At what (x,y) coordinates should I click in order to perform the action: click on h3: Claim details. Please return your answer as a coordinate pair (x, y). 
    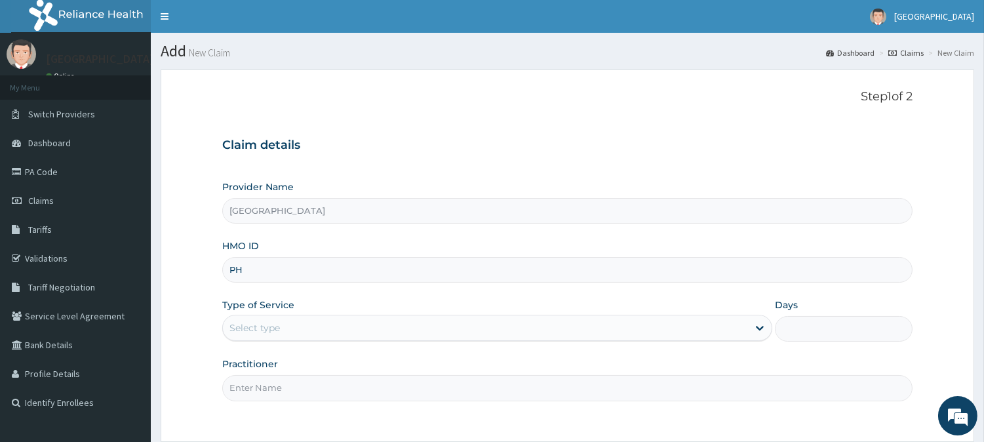
    Looking at the image, I should click on (567, 145).